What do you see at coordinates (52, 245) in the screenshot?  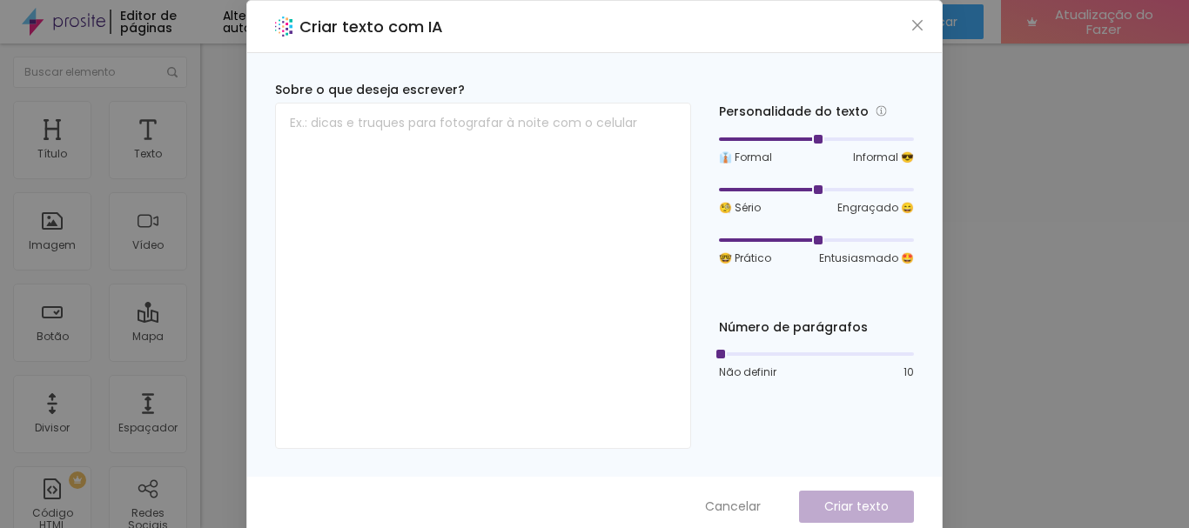 I see `font: Imagem` at bounding box center [52, 245].